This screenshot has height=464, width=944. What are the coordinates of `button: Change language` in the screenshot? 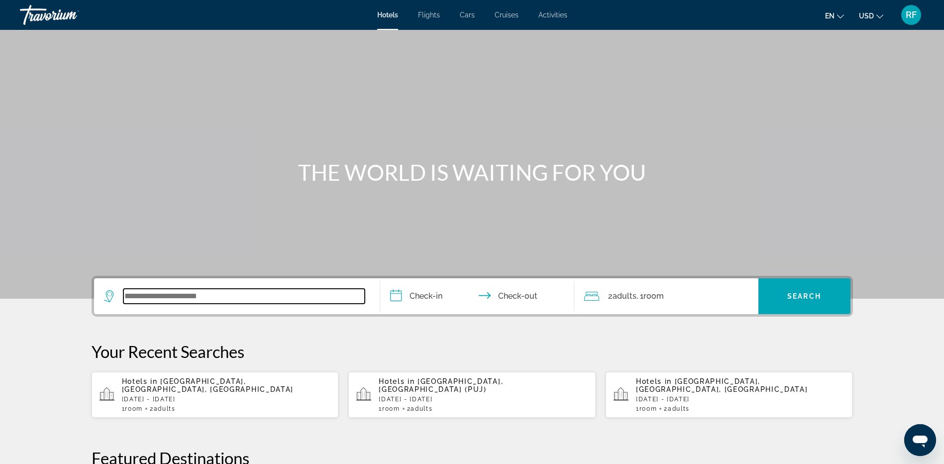 It's located at (834, 15).